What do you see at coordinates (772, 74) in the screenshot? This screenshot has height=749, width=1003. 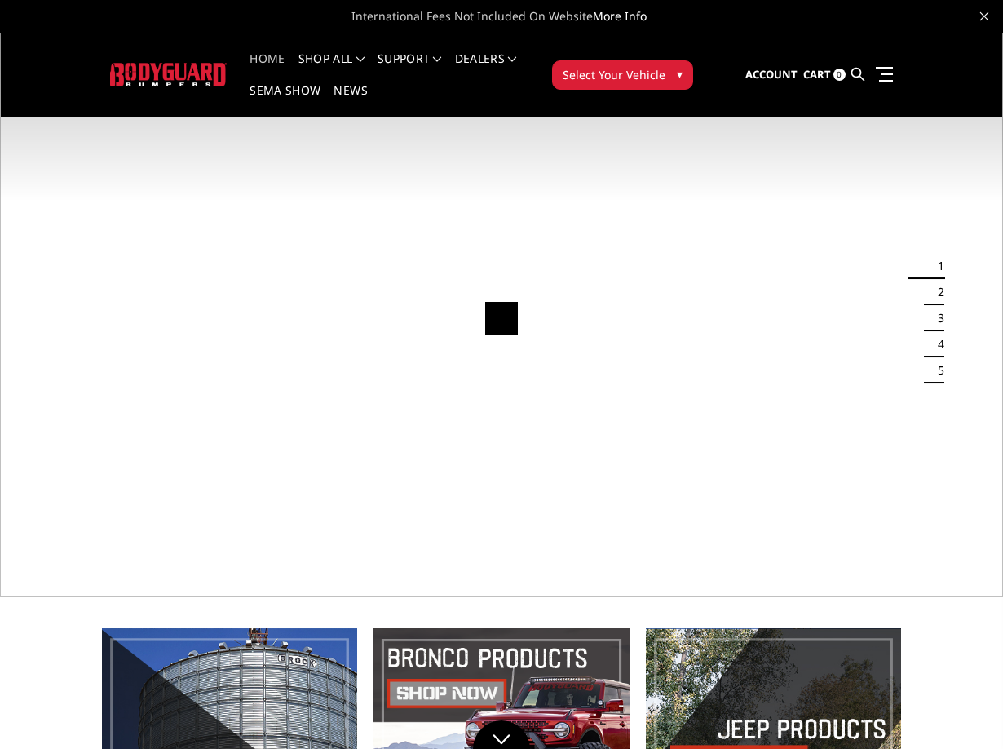 I see `span: Account` at bounding box center [772, 74].